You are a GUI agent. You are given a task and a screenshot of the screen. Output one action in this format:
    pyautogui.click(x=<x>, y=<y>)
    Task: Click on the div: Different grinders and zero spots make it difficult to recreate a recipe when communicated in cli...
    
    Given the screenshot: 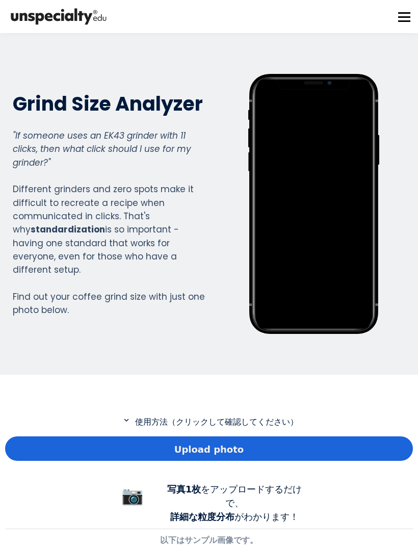 What is the action you would take?
    pyautogui.click(x=111, y=223)
    